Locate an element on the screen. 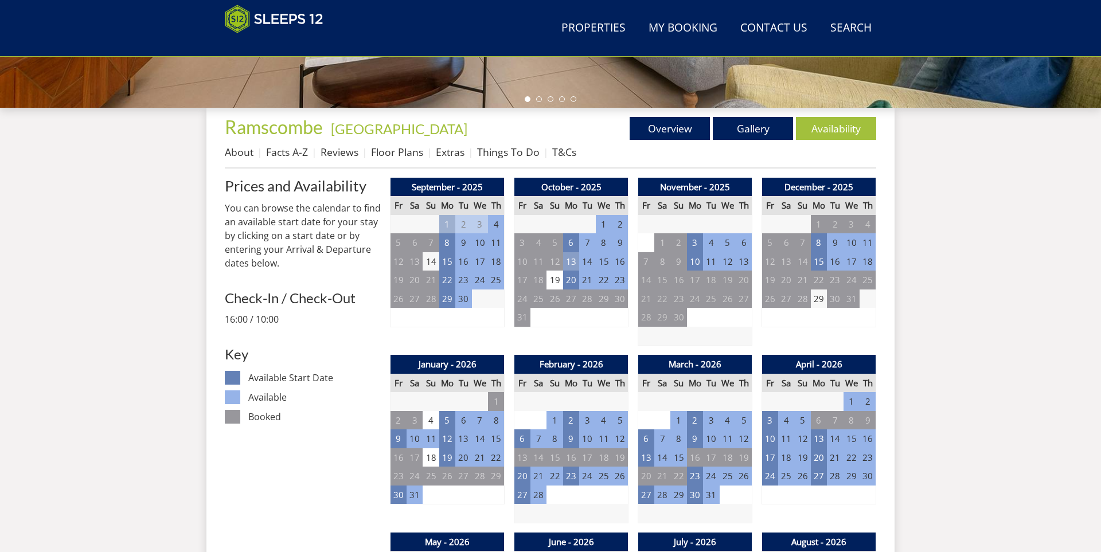  th: December - 2025 is located at coordinates (819, 187).